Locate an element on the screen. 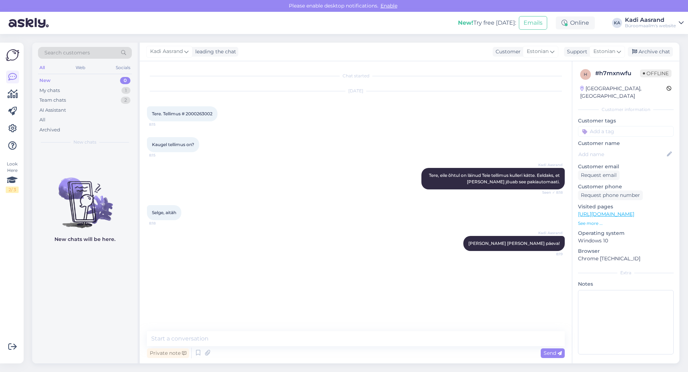  p: New chats will be here. is located at coordinates (85, 239).